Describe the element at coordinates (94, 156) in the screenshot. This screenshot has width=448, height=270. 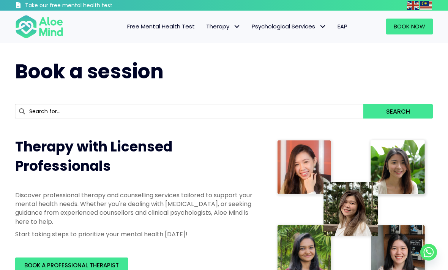
I see `span: Therapy with Licensed Professionals` at that location.